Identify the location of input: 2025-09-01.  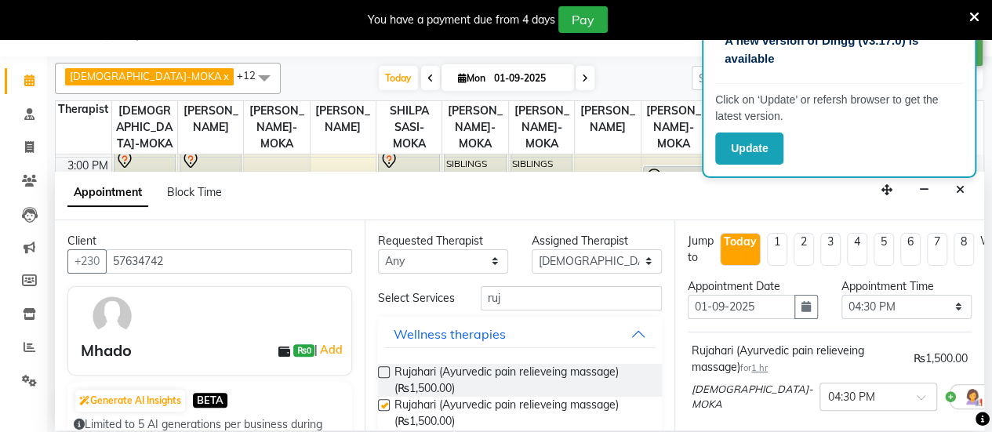
(528, 78).